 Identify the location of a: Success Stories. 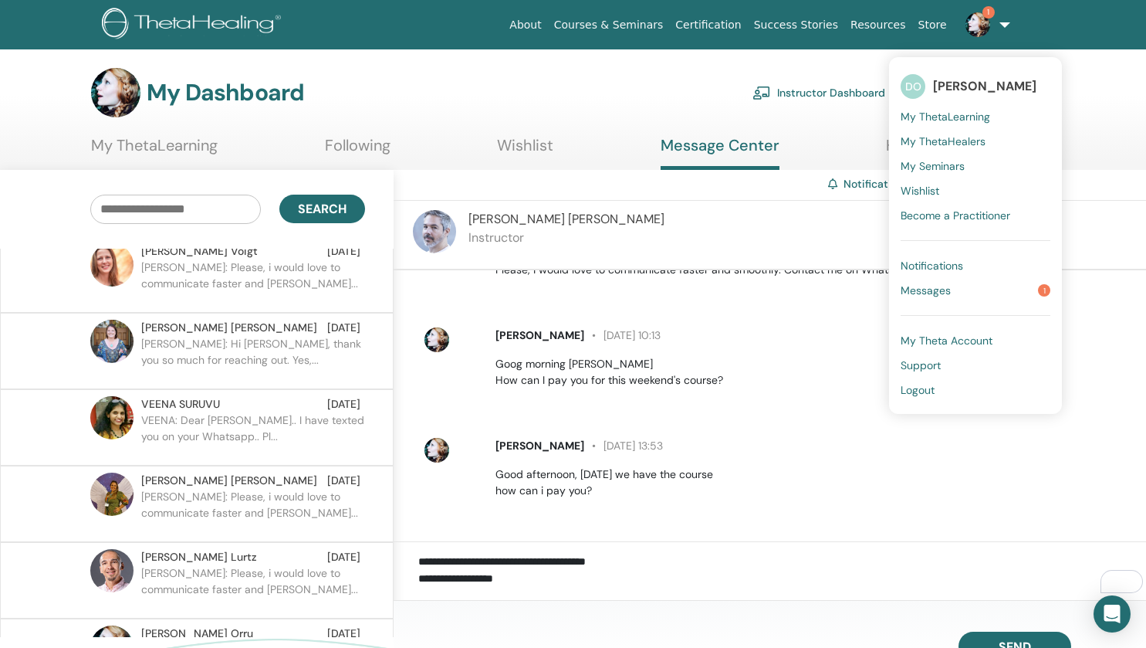
(796, 25).